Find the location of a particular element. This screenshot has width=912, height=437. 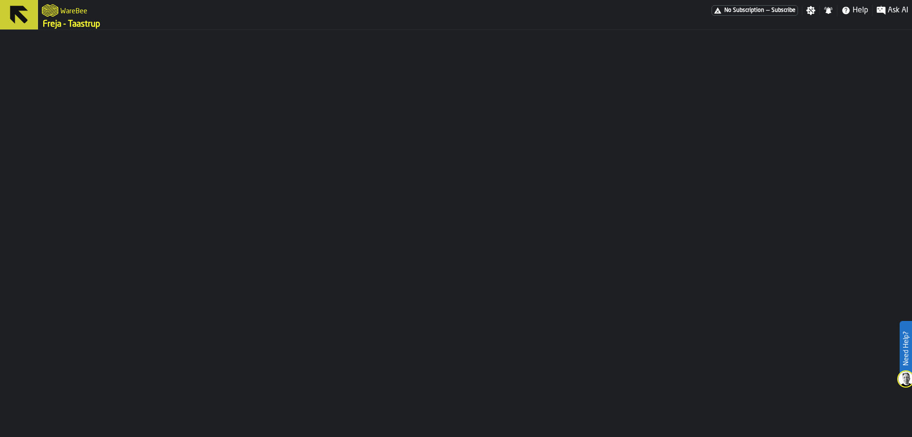

a: link-to-/wh/i/36c4991f-68ef-4ca7-ab45-a2252c911eea is located at coordinates (71, 24).